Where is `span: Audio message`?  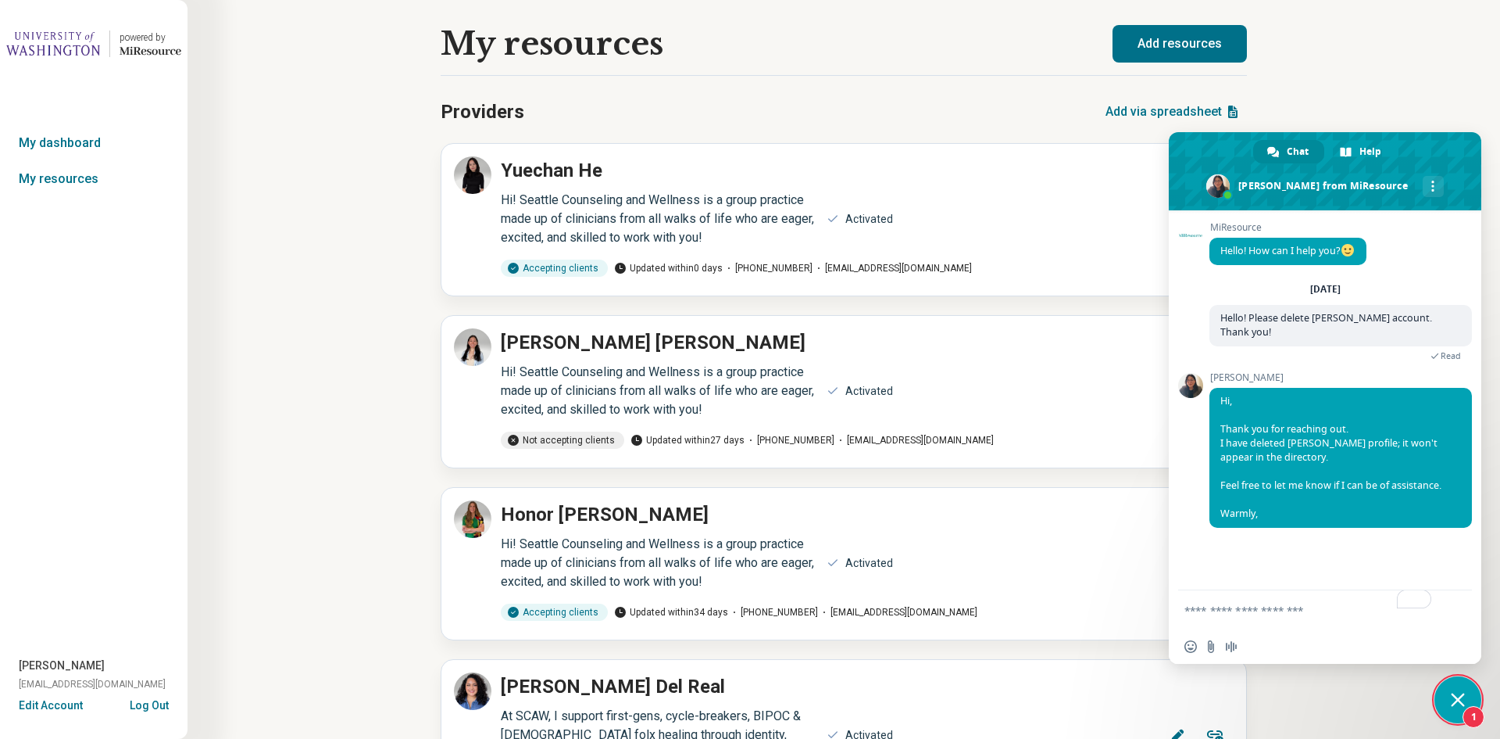
span: Audio message is located at coordinates (1232, 646).